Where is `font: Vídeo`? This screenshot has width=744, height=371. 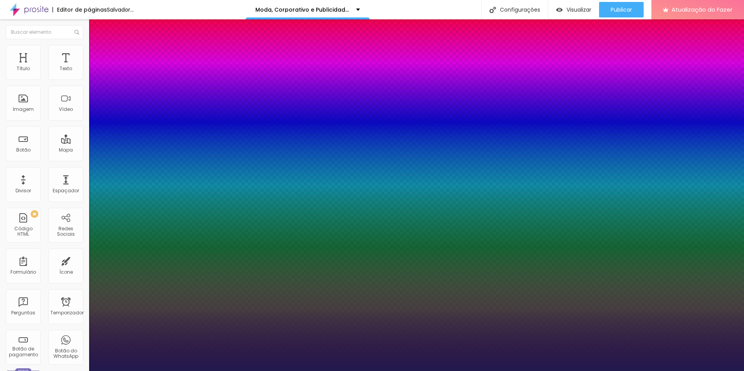 font: Vídeo is located at coordinates (66, 109).